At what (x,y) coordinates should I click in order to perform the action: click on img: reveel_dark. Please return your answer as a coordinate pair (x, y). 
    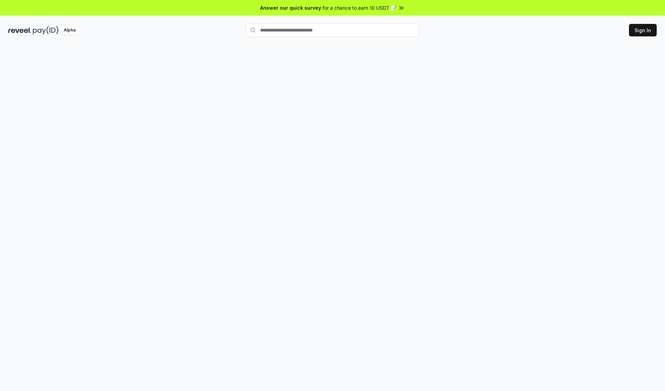
    Looking at the image, I should click on (20, 30).